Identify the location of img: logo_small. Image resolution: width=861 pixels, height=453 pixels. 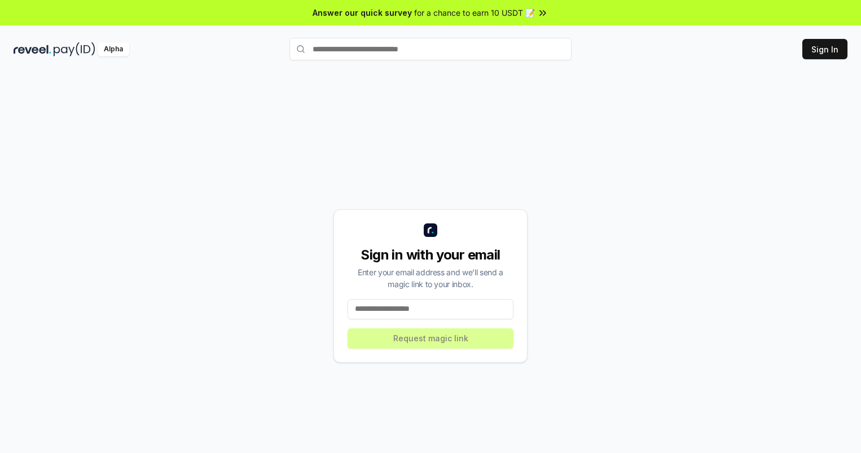
(430, 230).